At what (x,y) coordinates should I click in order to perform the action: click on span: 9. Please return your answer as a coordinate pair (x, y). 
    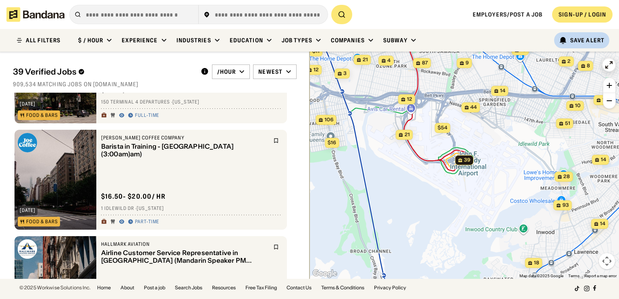
    Looking at the image, I should click on (467, 63).